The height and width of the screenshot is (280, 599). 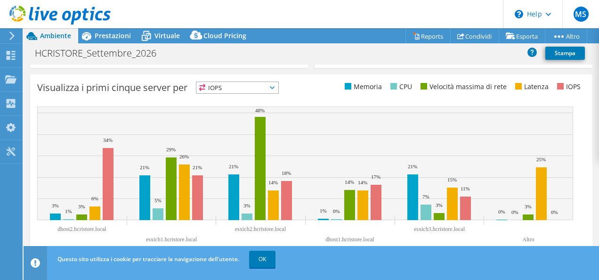 I want to click on text: 48%, so click(x=260, y=110).